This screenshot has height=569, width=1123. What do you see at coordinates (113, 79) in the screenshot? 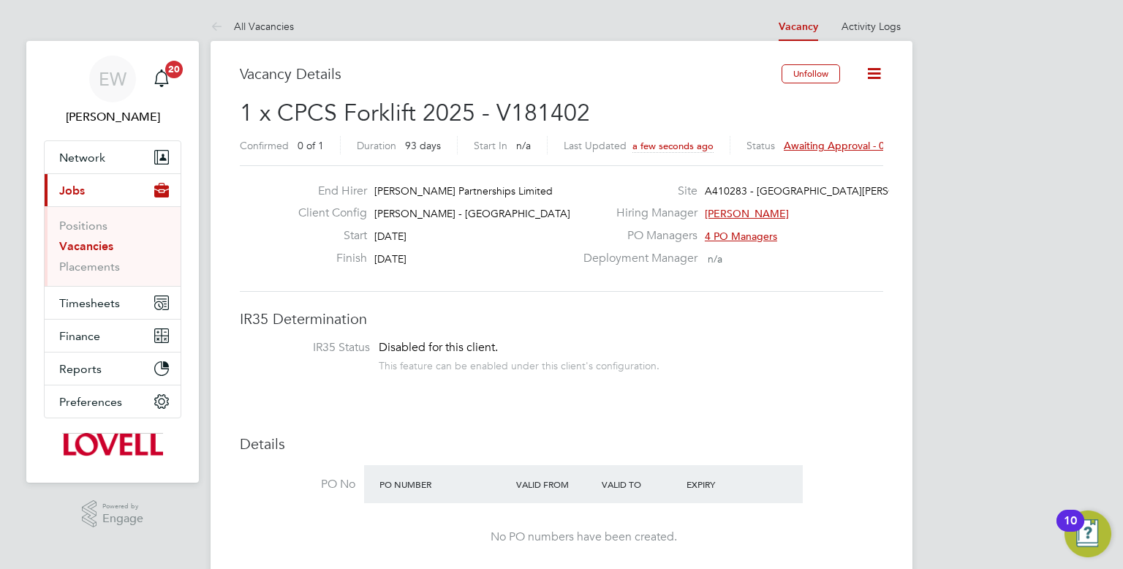
I see `span: EW` at bounding box center [113, 79].